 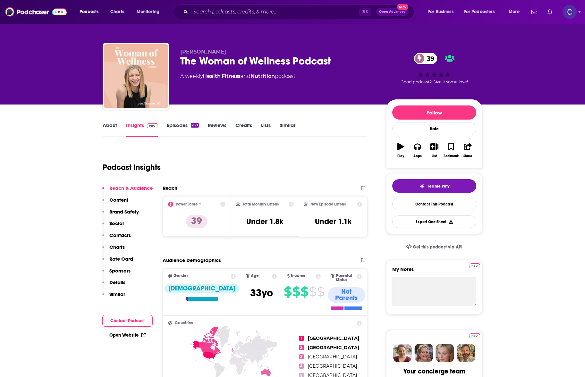 I want to click on button: Follow, so click(x=435, y=113).